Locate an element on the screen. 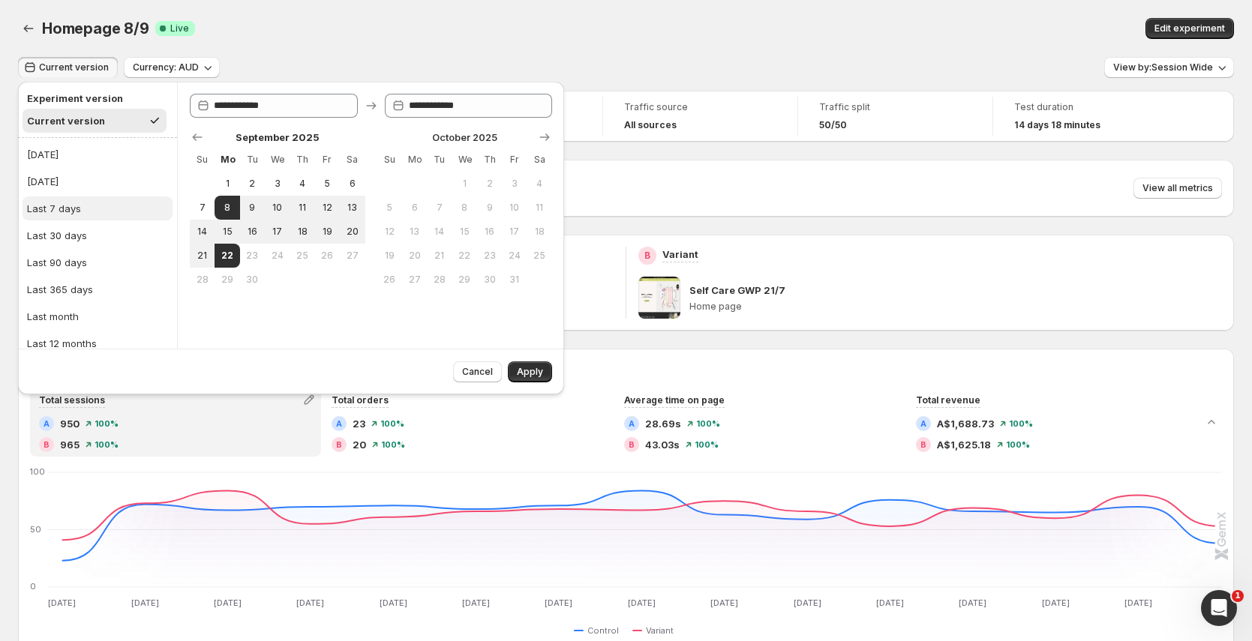 The height and width of the screenshot is (641, 1252). a: Traffic sourceAll sources is located at coordinates (700, 116).